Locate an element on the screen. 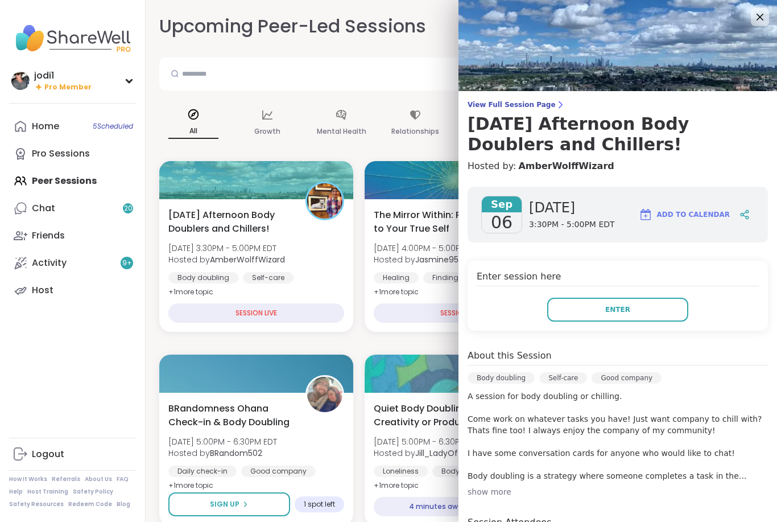 Image resolution: width=777 pixels, height=522 pixels. span: The Mirror Within: Return to Your True Self is located at coordinates (436, 222).